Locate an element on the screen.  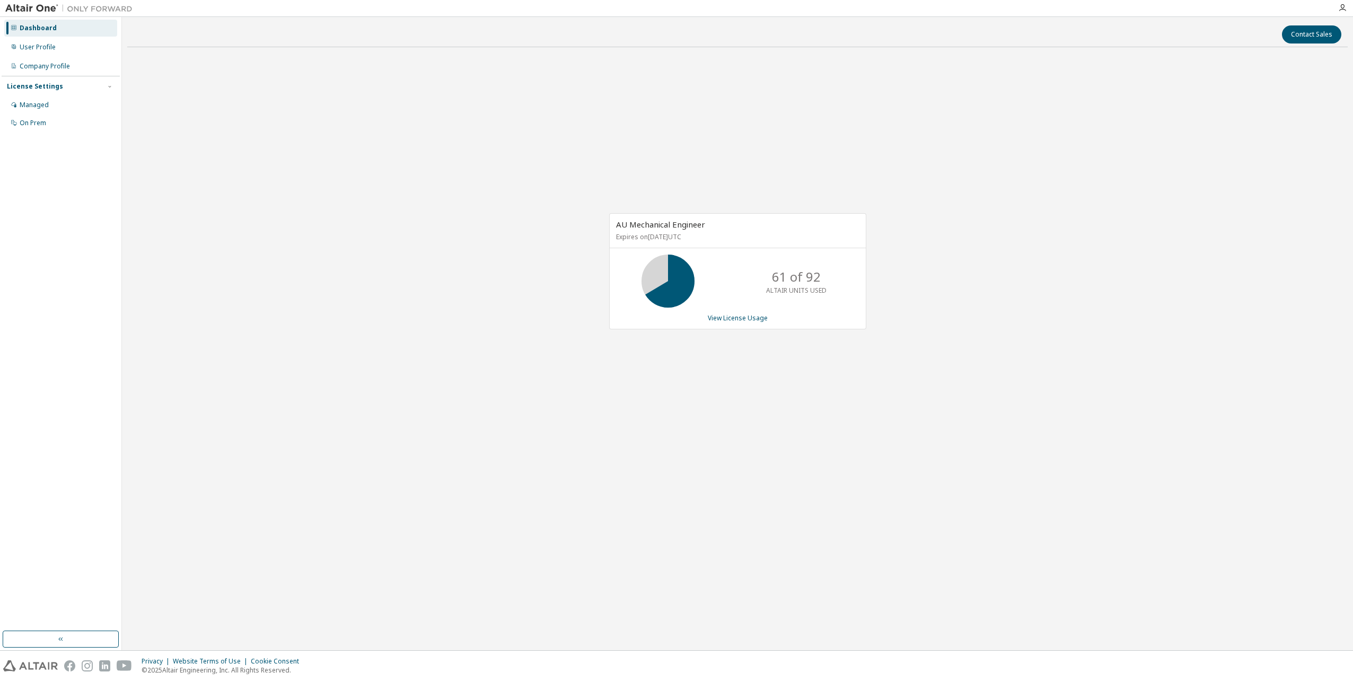
div: Company Profile is located at coordinates (45, 66).